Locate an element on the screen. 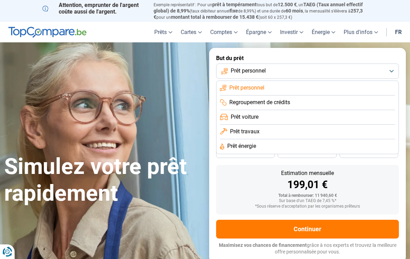  div: *Sous réserve d'acceptation par les organismes prêteurs is located at coordinates (307, 207).